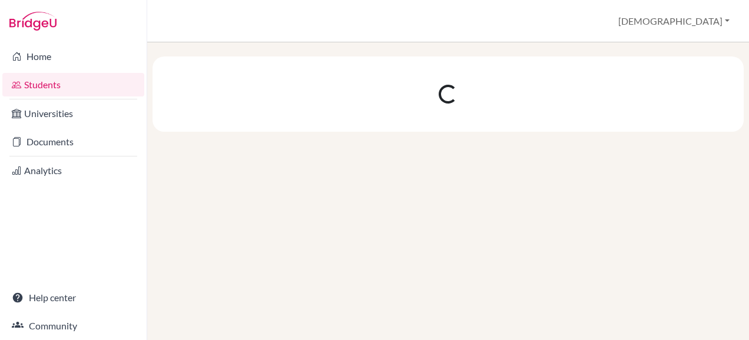 This screenshot has width=749, height=340. Describe the element at coordinates (73, 171) in the screenshot. I see `a: Analytics` at that location.